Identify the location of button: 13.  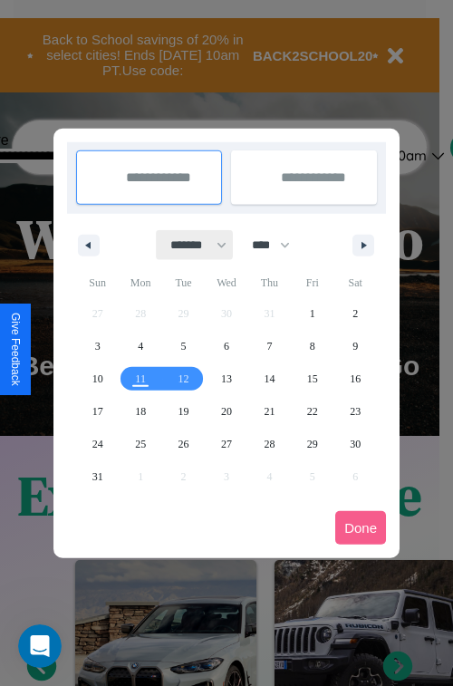
(225, 379).